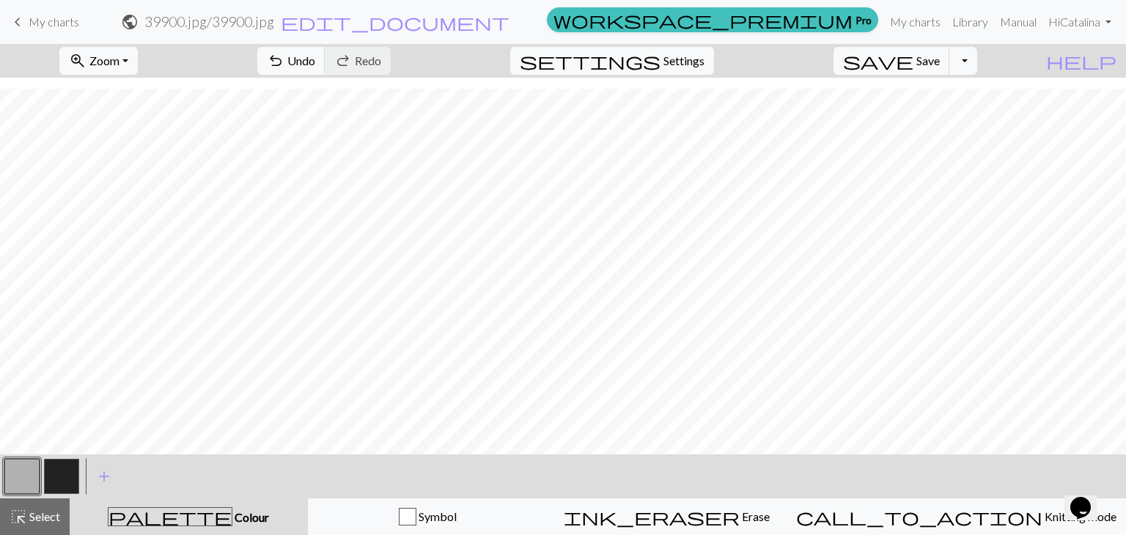 The image size is (1126, 535). What do you see at coordinates (104, 477) in the screenshot?
I see `span: add` at bounding box center [104, 477].